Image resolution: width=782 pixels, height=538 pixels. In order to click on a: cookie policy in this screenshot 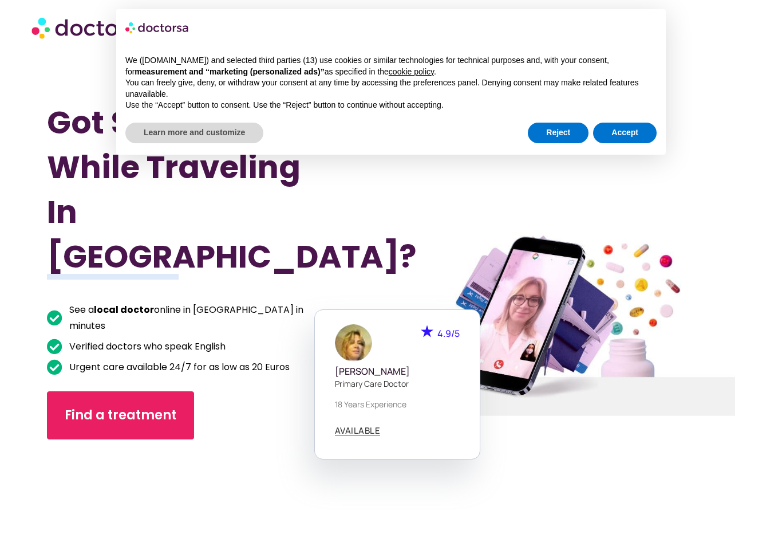, I will do `click(411, 72)`.